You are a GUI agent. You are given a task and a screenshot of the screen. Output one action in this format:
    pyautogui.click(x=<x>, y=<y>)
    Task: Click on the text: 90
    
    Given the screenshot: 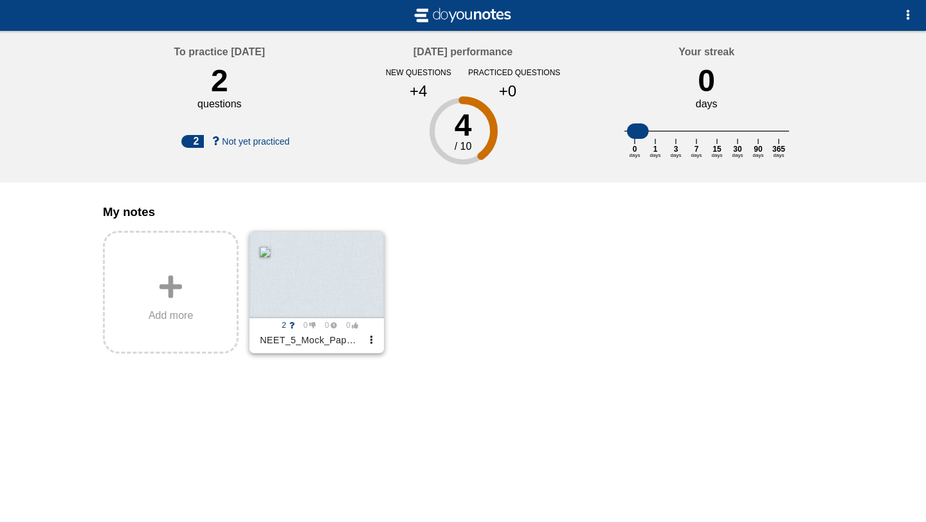 What is the action you would take?
    pyautogui.click(x=758, y=149)
    